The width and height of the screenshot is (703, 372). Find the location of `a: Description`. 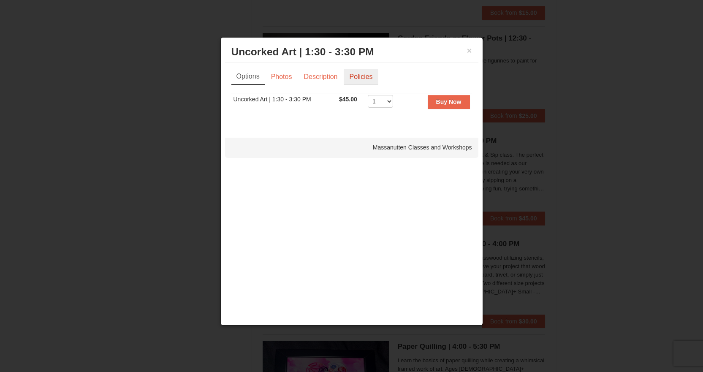

a: Description is located at coordinates (320, 77).